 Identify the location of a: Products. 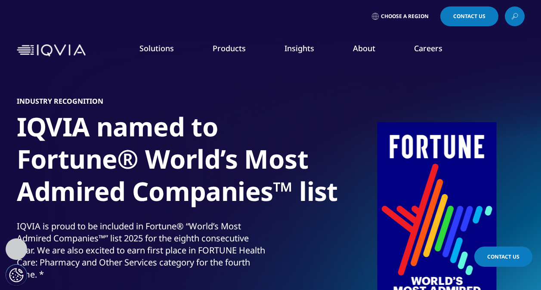
(229, 48).